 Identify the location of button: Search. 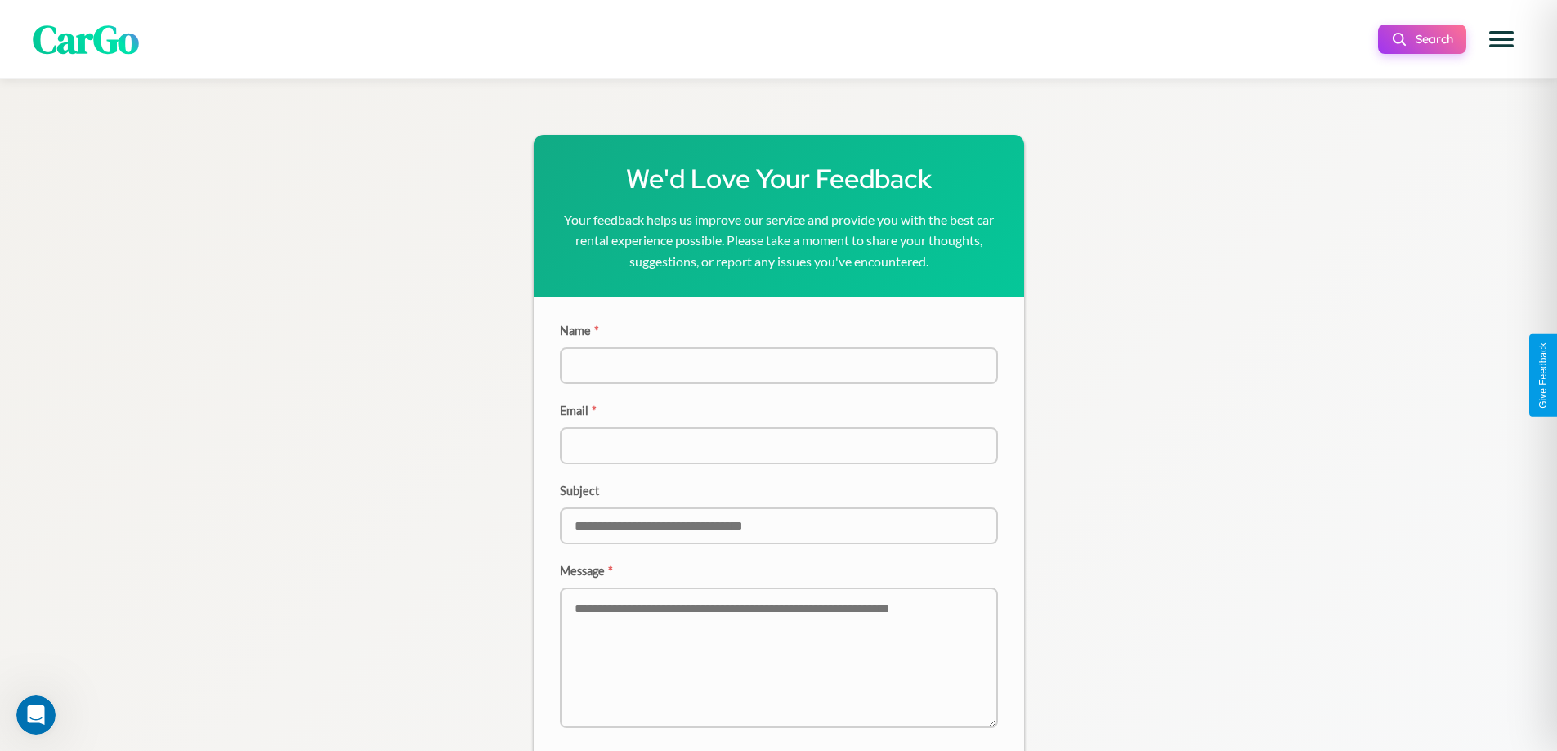
(1422, 39).